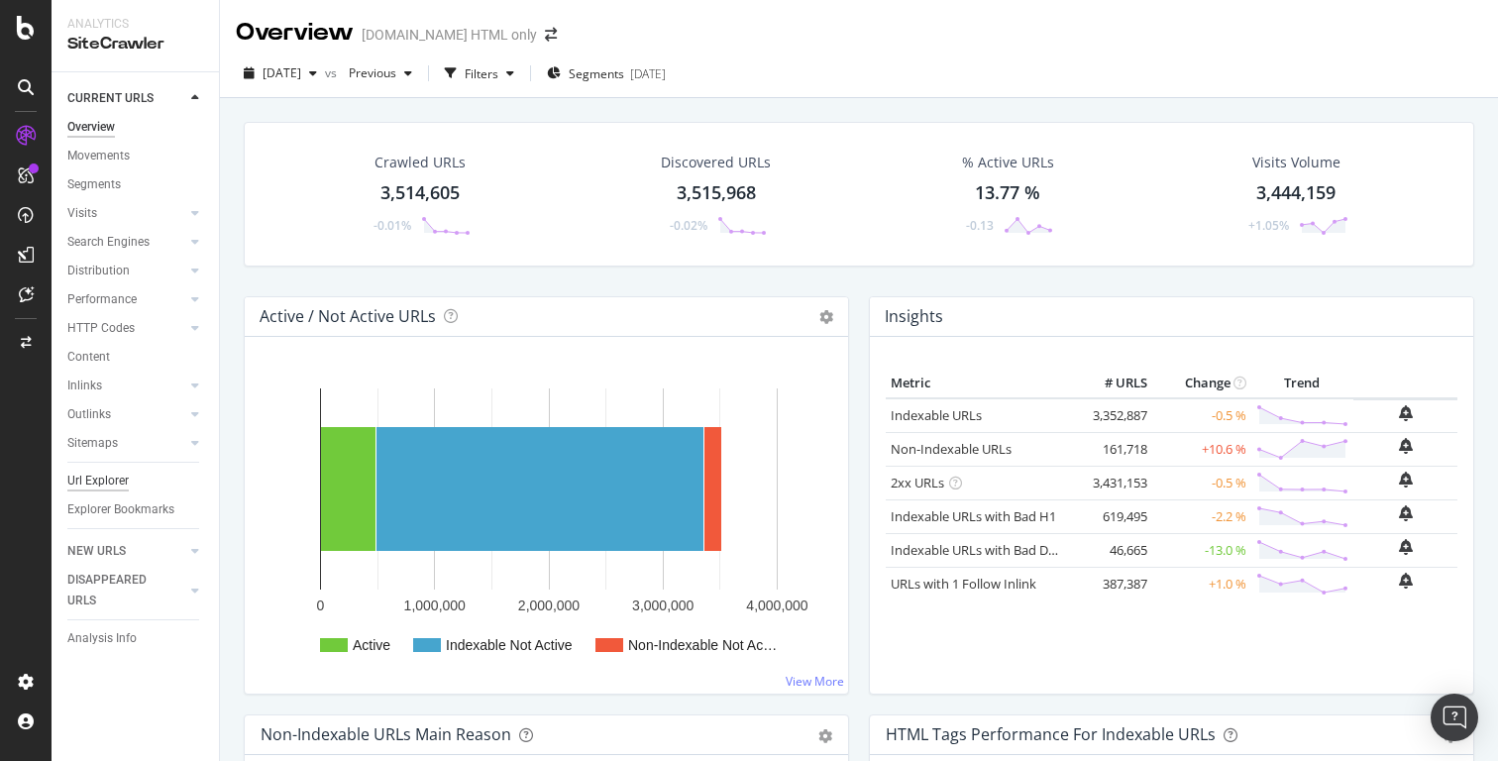 The width and height of the screenshot is (1498, 761). Describe the element at coordinates (136, 184) in the screenshot. I see `a: Segments` at that location.